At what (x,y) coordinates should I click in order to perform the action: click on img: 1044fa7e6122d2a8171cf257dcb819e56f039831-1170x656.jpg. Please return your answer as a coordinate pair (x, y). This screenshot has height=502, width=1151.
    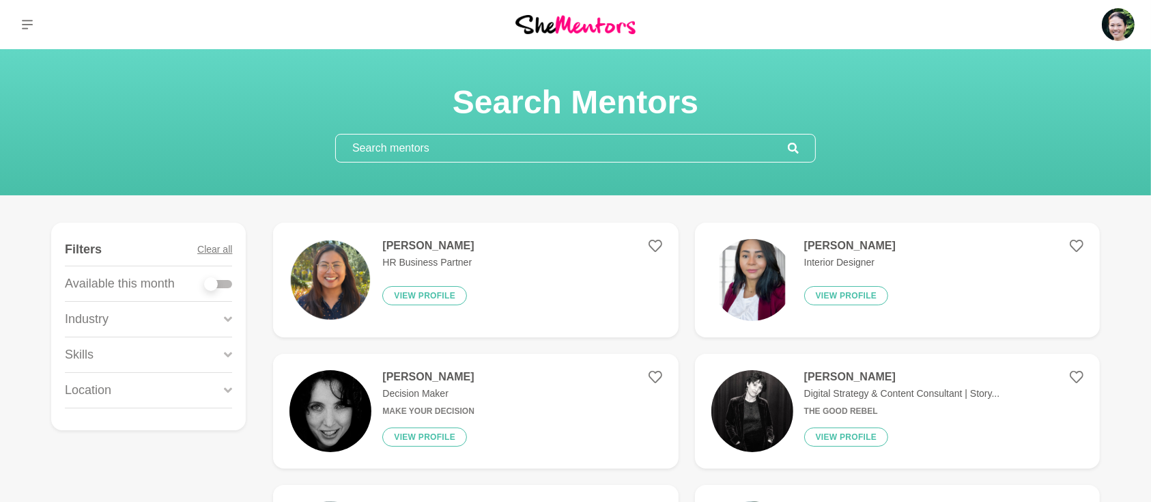
    Looking at the image, I should click on (753, 411).